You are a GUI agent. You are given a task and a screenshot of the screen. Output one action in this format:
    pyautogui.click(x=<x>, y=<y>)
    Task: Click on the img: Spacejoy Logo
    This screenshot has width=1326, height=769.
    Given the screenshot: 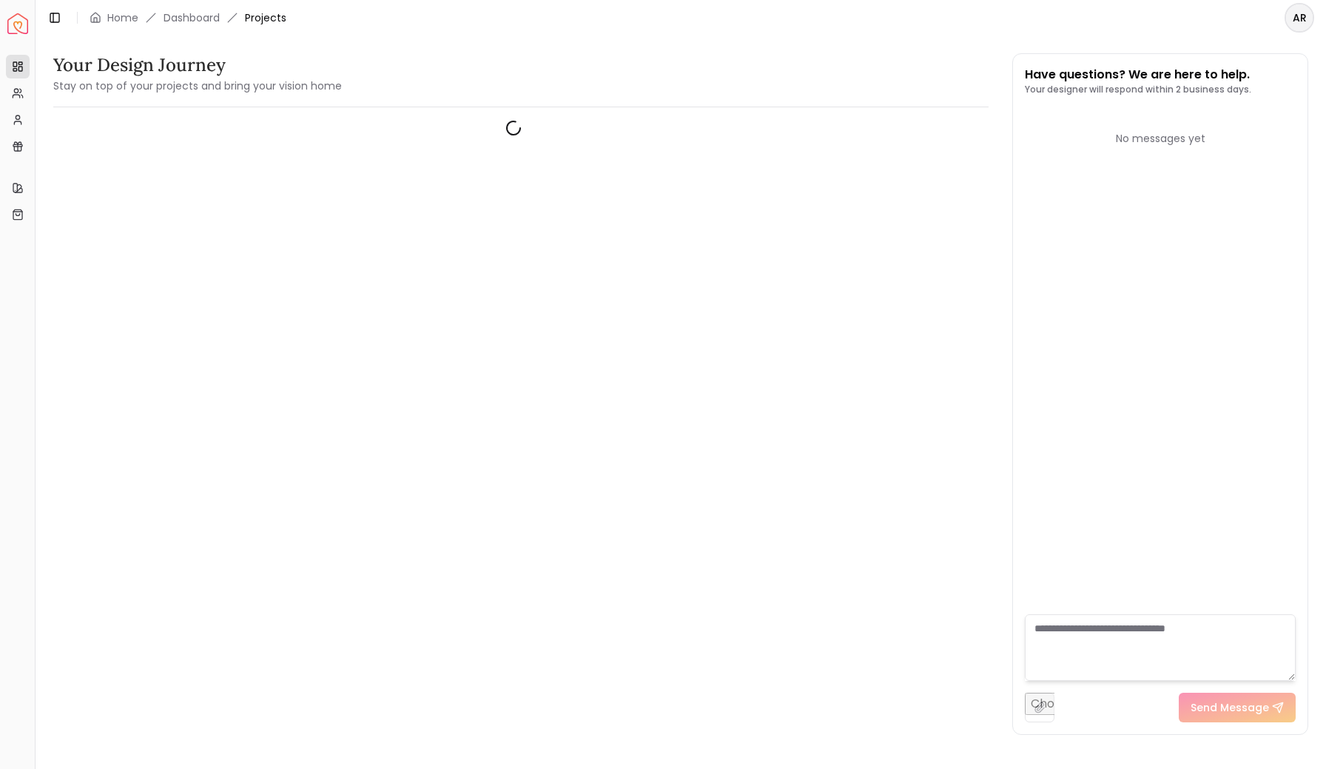 What is the action you would take?
    pyautogui.click(x=18, y=24)
    